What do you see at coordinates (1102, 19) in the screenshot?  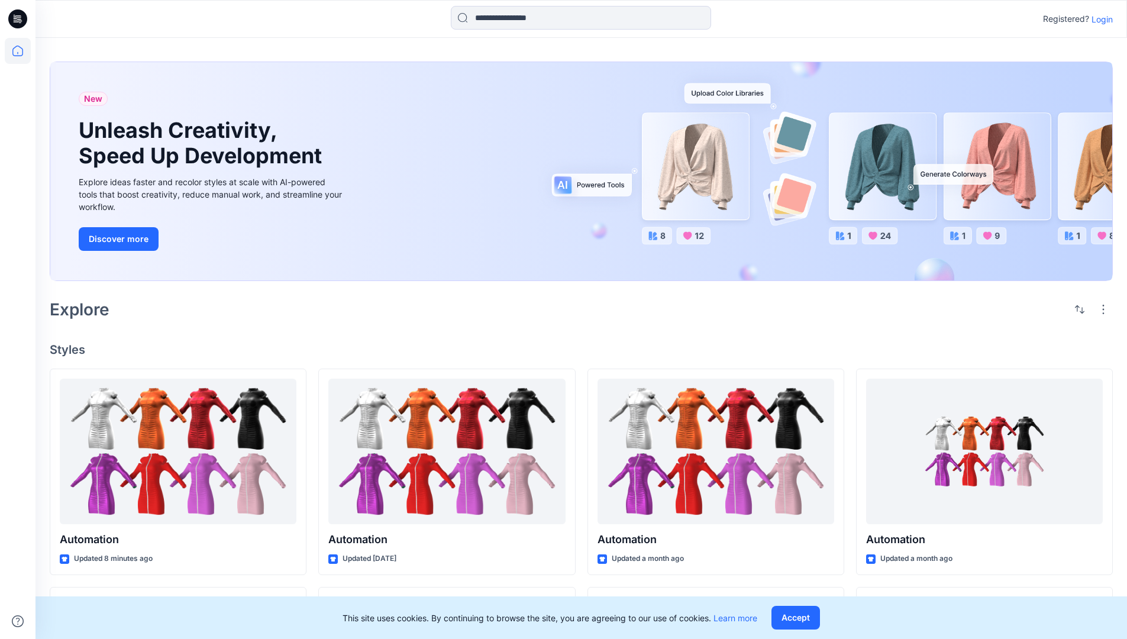 I see `p: Login` at bounding box center [1102, 19].